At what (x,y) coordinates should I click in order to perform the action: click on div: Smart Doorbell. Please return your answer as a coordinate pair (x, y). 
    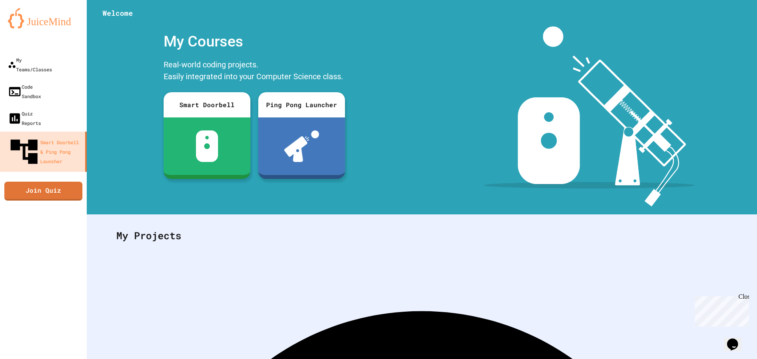
    Looking at the image, I should click on (207, 105).